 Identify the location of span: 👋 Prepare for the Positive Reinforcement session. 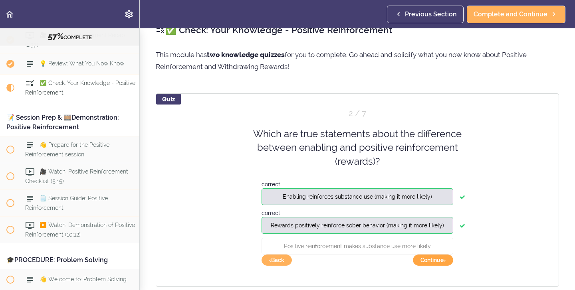
(67, 150).